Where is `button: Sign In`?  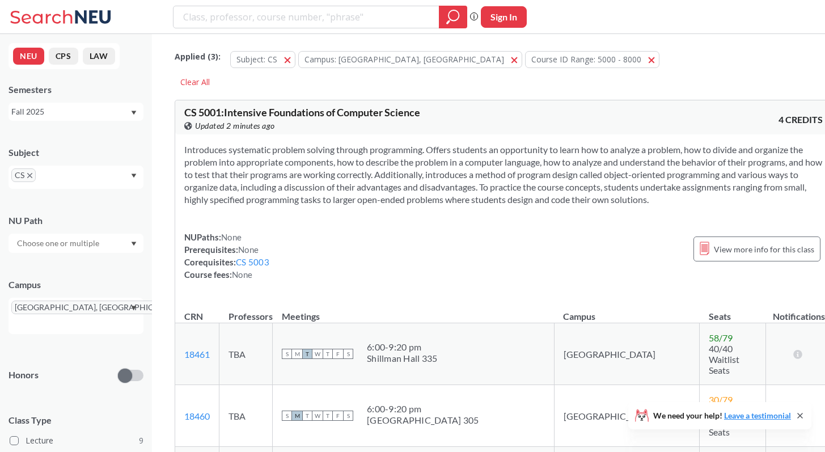
button: Sign In is located at coordinates (503, 17).